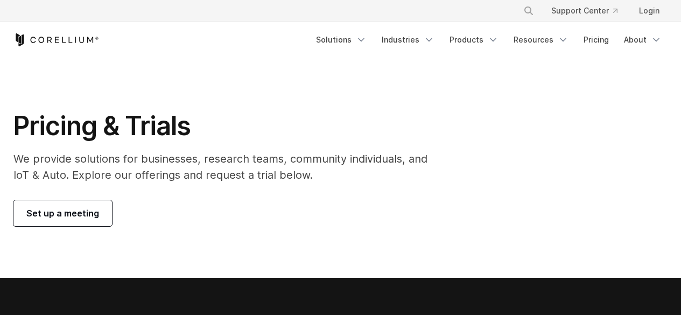 The width and height of the screenshot is (681, 315). I want to click on a: Products, so click(473, 40).